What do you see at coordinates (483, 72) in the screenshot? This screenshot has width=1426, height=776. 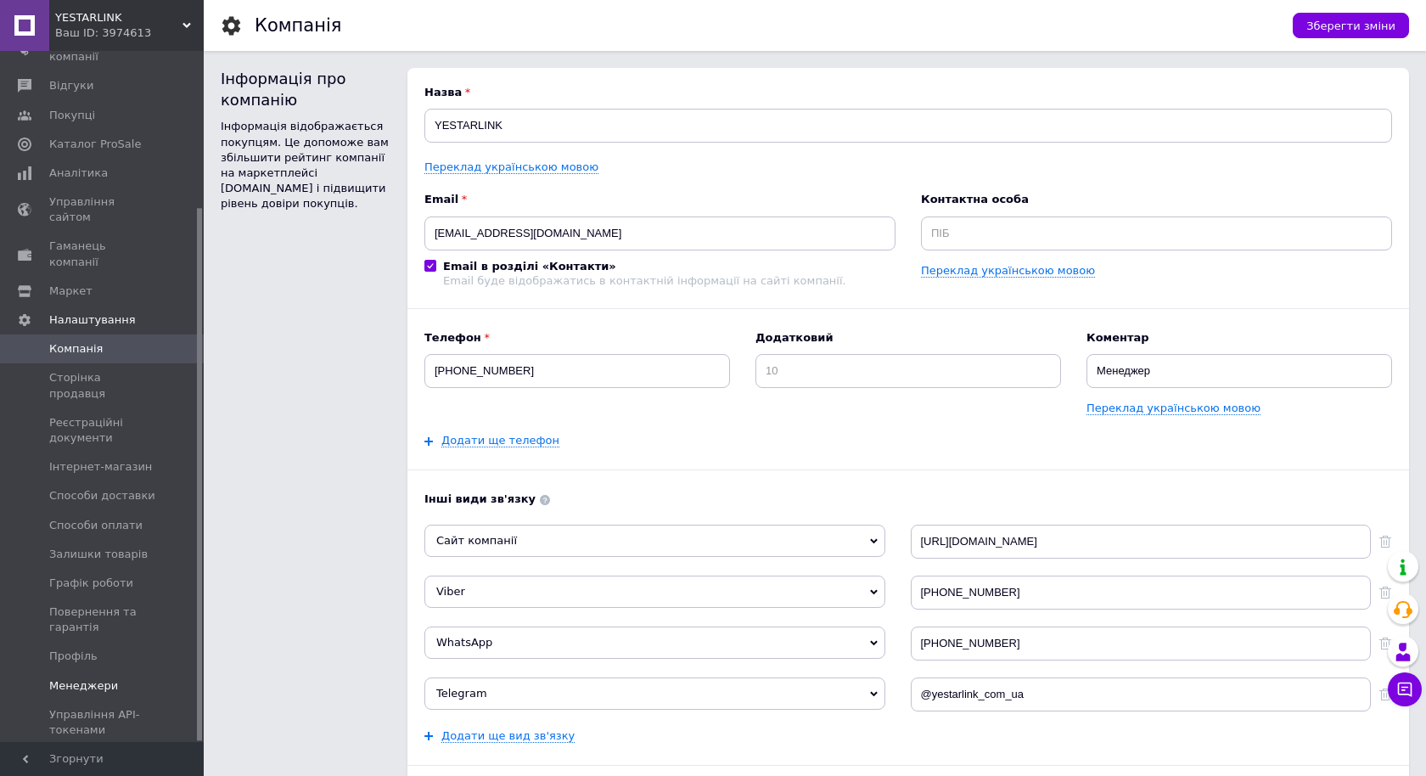 I see `p: 🎯Перечень 5 основных задач, которые команда YESTARLINK планирует решить:` at bounding box center [483, 72].